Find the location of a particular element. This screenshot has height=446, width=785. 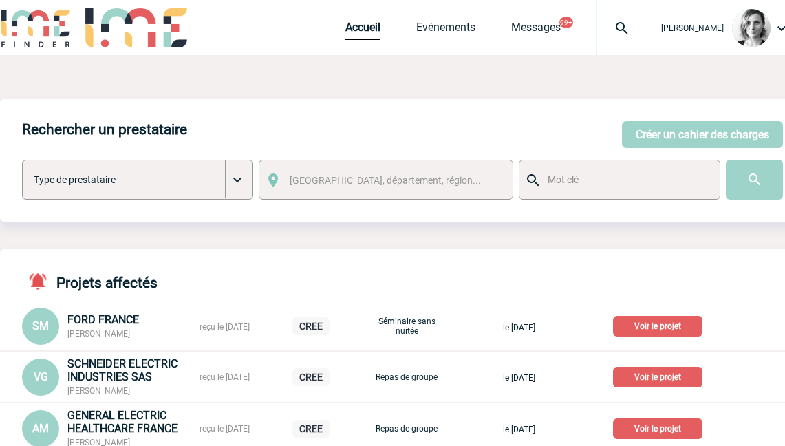

span: GENERAL ELECTRIC HEALTHCARE FRANCE is located at coordinates (122, 422).